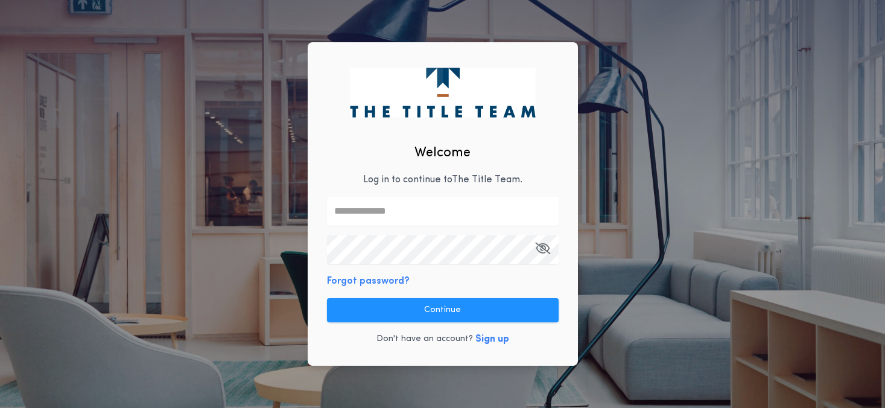 This screenshot has height=408, width=885. Describe the element at coordinates (443, 310) in the screenshot. I see `button: Continue` at that location.